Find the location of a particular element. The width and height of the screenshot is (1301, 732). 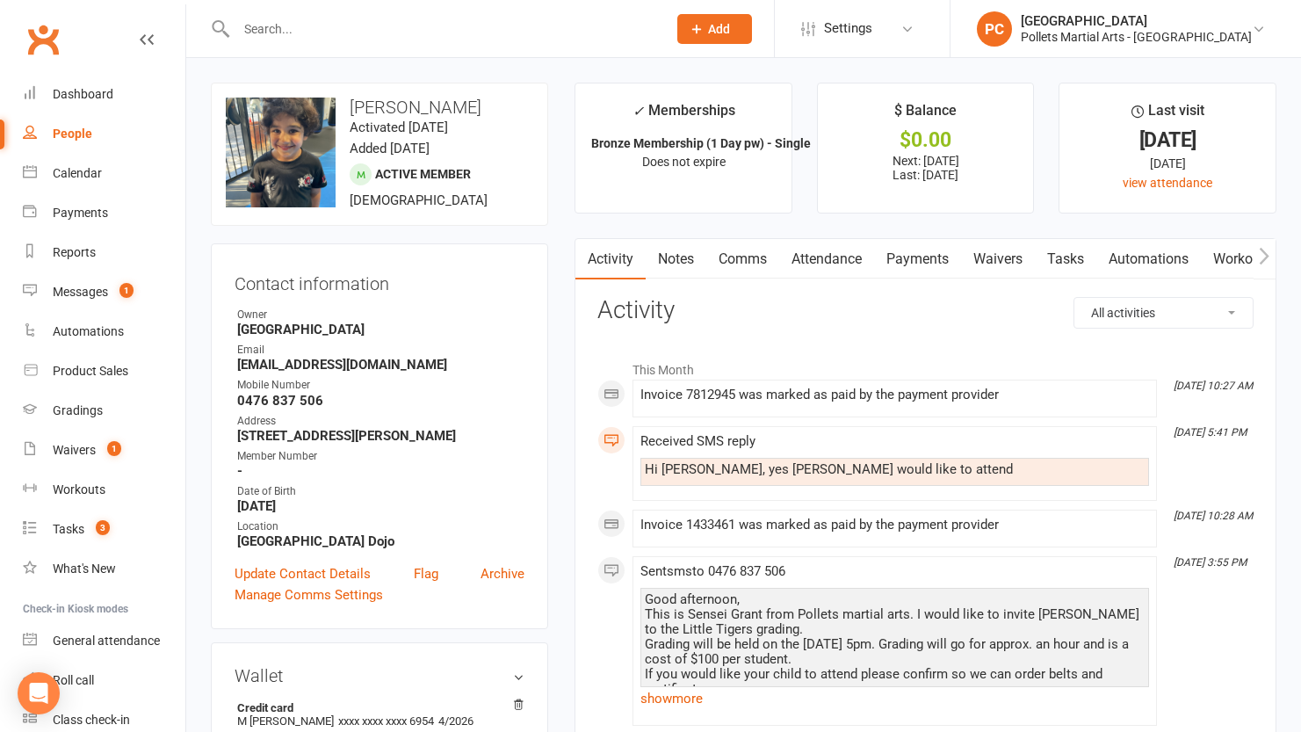

a: Gradings is located at coordinates (104, 410).